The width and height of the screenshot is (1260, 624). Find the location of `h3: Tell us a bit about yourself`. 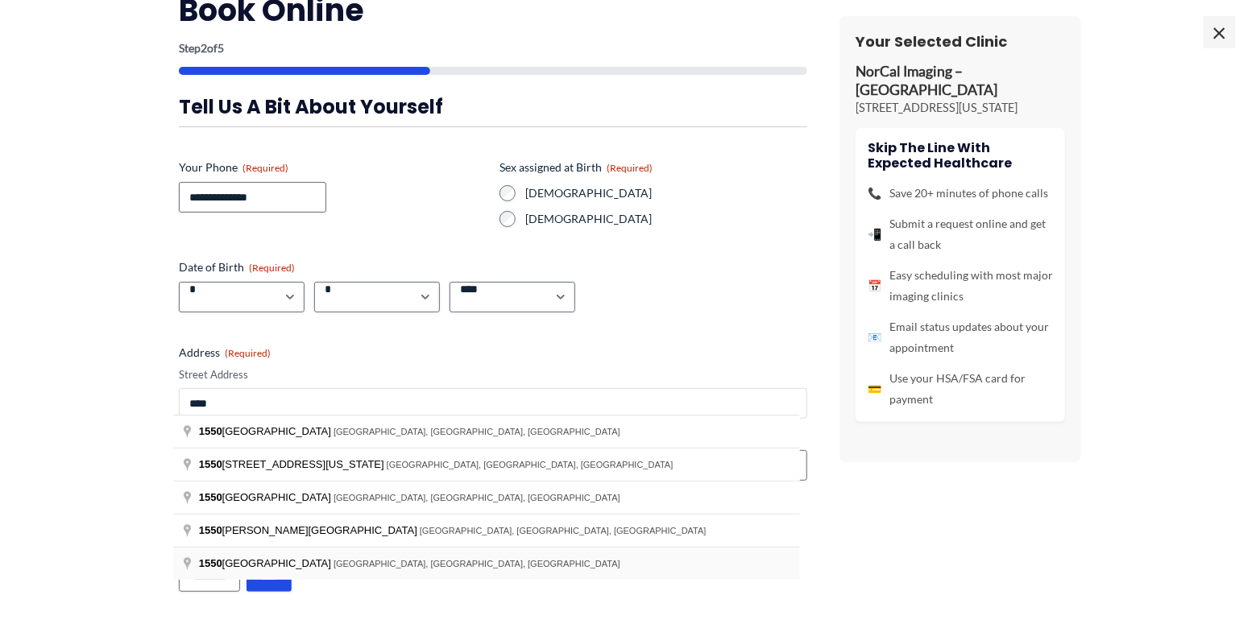

h3: Tell us a bit about yourself is located at coordinates (493, 106).